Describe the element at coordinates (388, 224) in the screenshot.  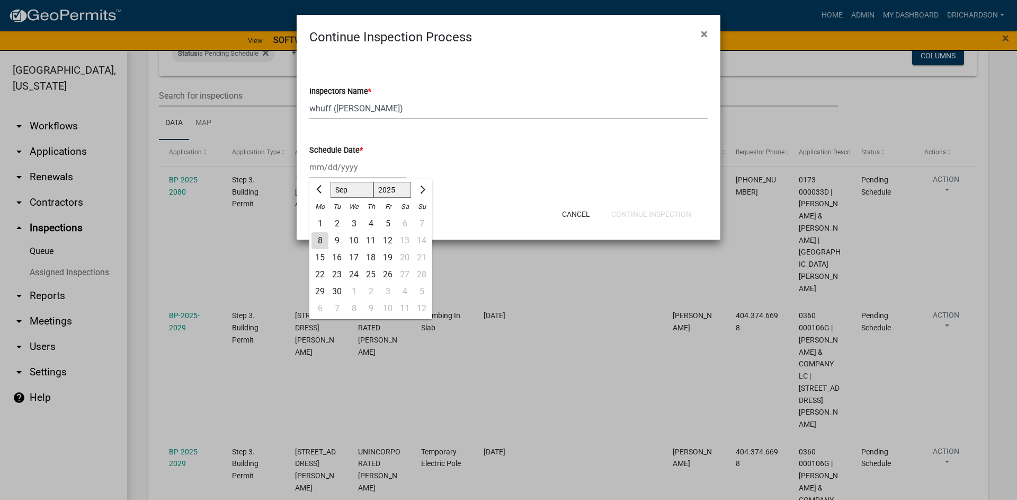
I see `div: 5` at that location.